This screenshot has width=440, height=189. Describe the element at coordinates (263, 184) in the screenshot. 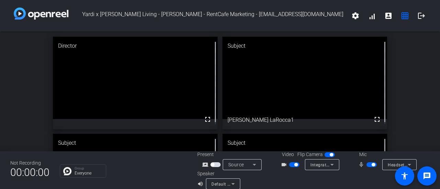

I see `span: Default - Headset Earphone (Jabra EVOLVE 20 MS)` at that location.